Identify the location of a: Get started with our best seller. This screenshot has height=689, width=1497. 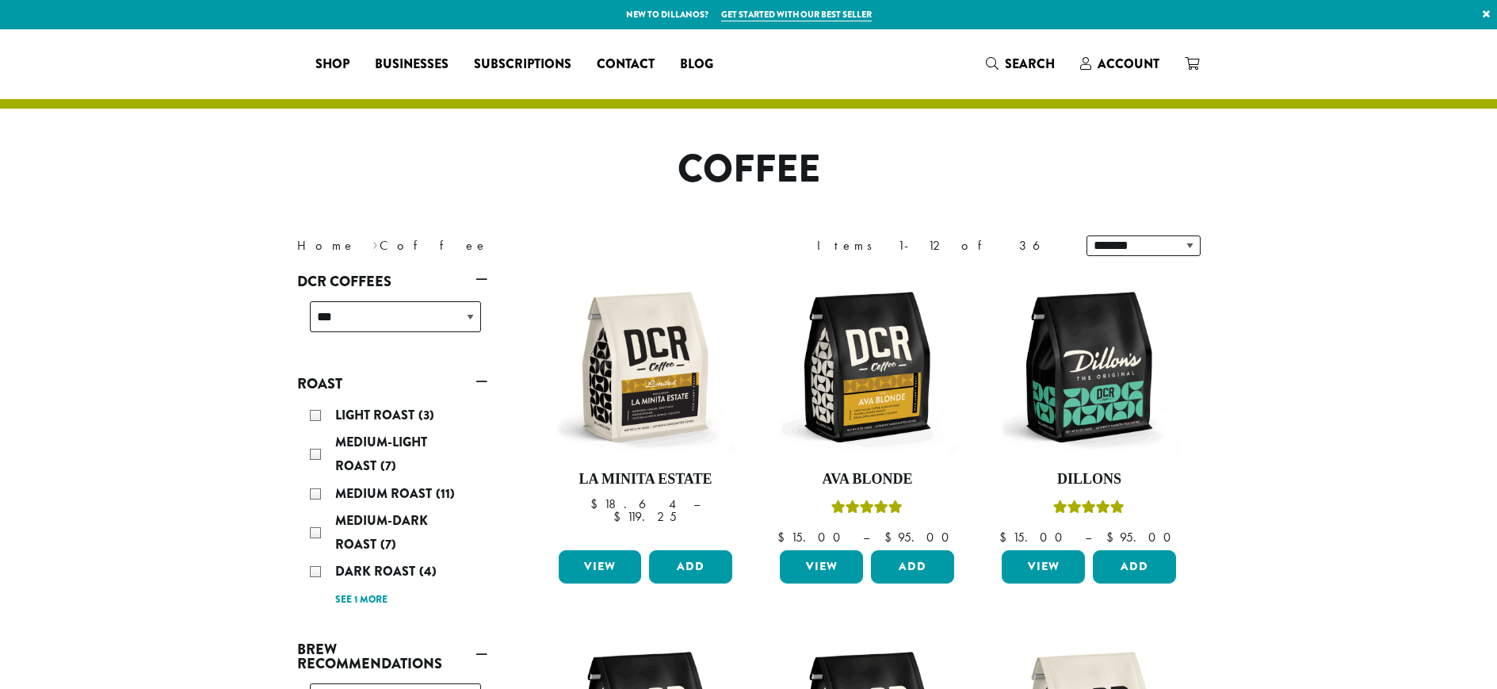
(796, 14).